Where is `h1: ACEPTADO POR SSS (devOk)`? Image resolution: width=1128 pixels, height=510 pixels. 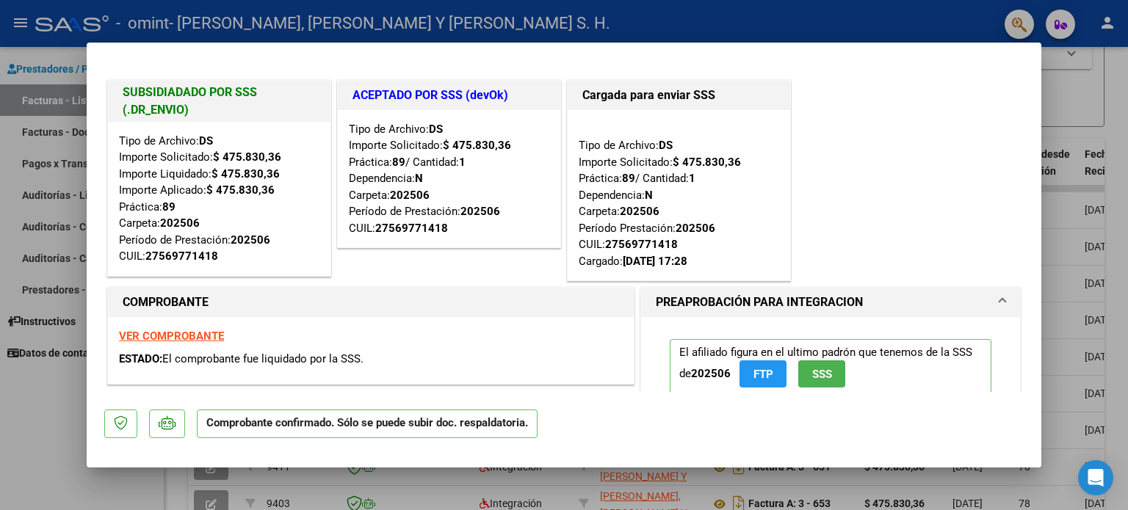
h1: ACEPTADO POR SSS (devOk) is located at coordinates (449, 95).